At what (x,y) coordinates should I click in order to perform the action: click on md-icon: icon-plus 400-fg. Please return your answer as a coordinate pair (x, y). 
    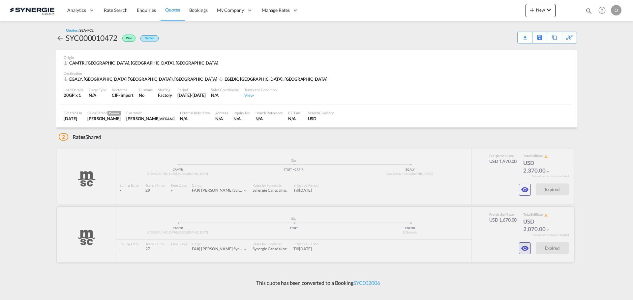
    Looking at the image, I should click on (532, 10).